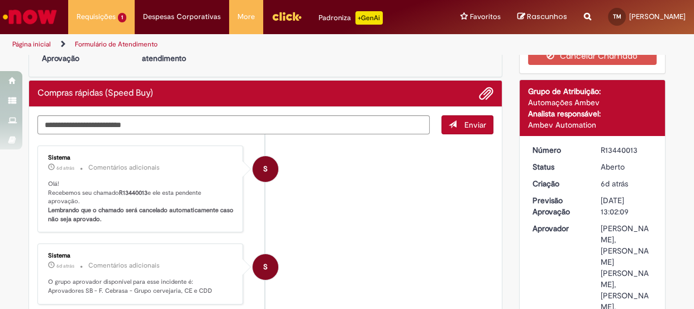 The height and width of the screenshot is (309, 694). I want to click on div: Automações Ambev, so click(593, 102).